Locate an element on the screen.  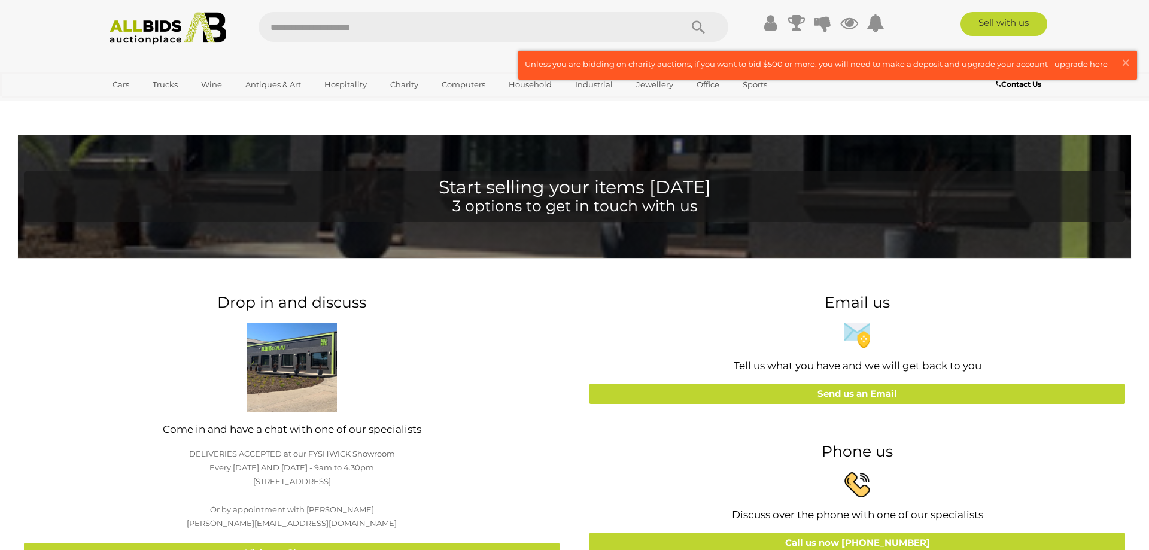
a: Cars is located at coordinates (121, 84).